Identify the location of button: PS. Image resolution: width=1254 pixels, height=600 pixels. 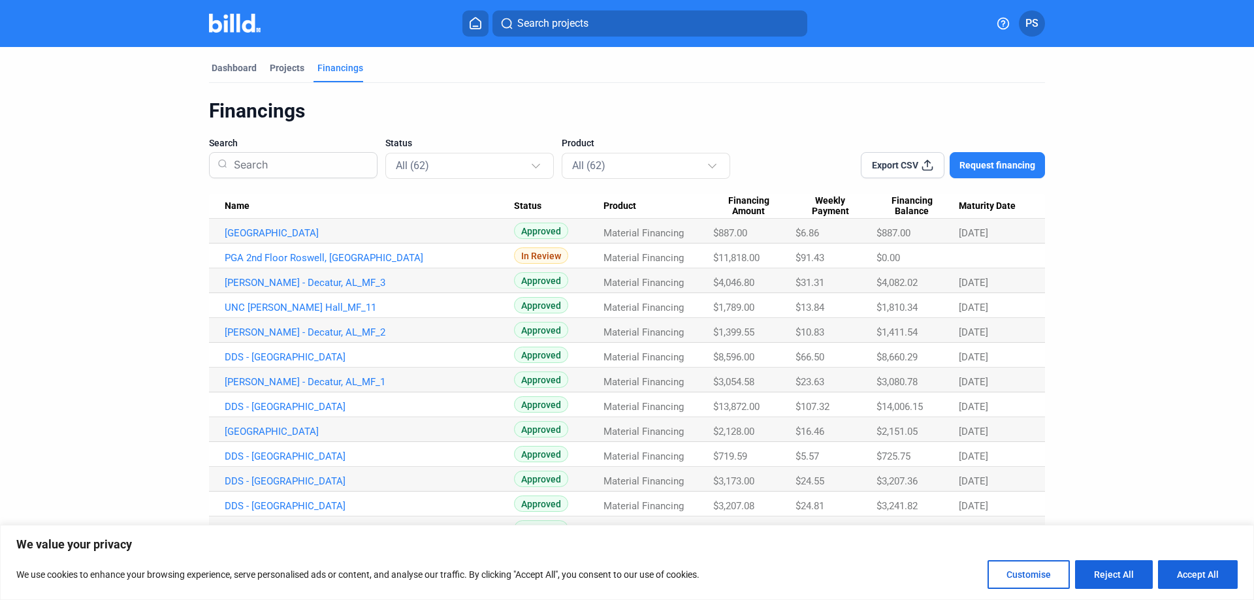
(1032, 24).